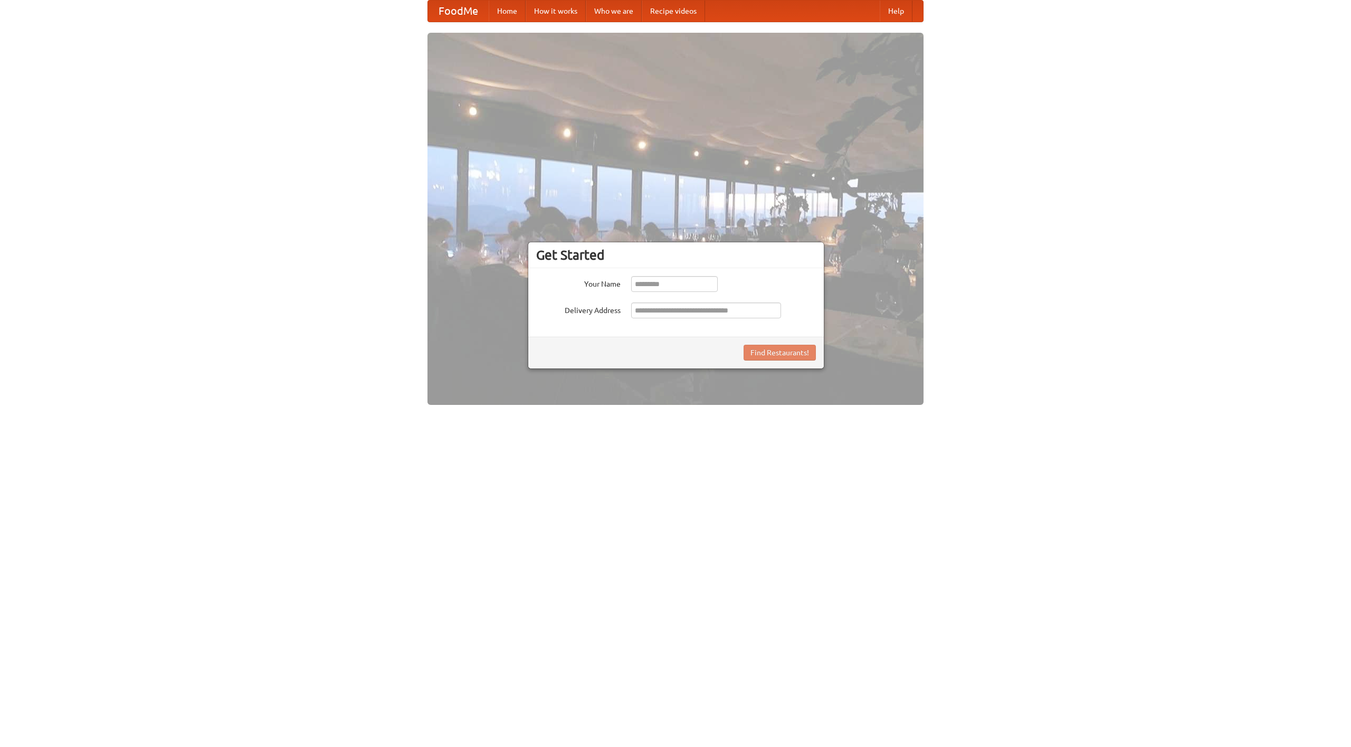 The width and height of the screenshot is (1351, 747). What do you see at coordinates (578, 282) in the screenshot?
I see `label: Your Name` at bounding box center [578, 282].